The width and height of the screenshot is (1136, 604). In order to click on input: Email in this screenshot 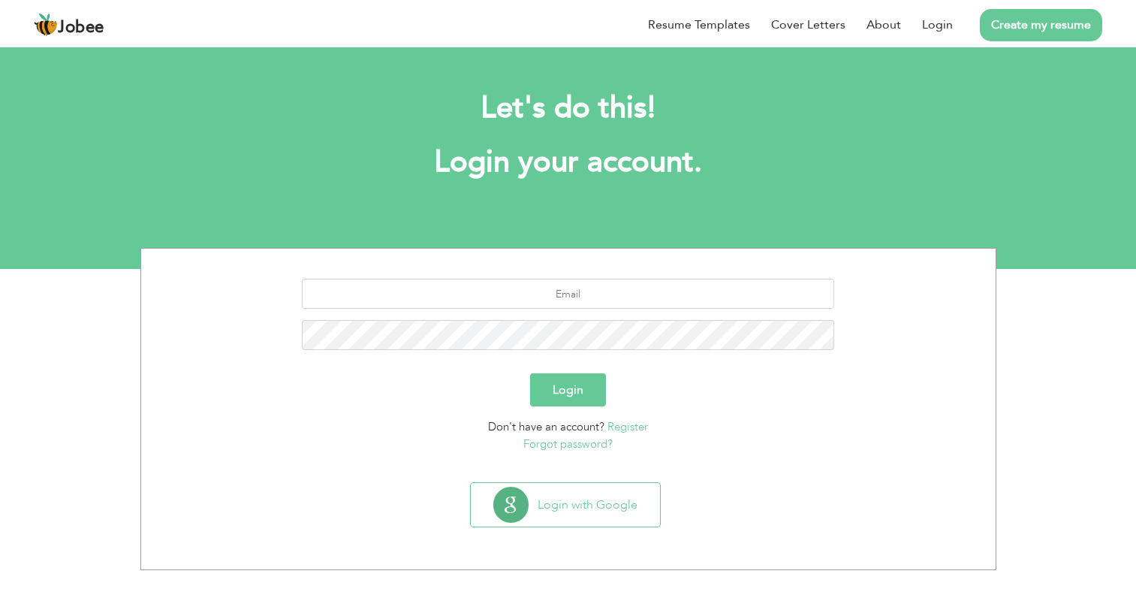, I will do `click(568, 294)`.